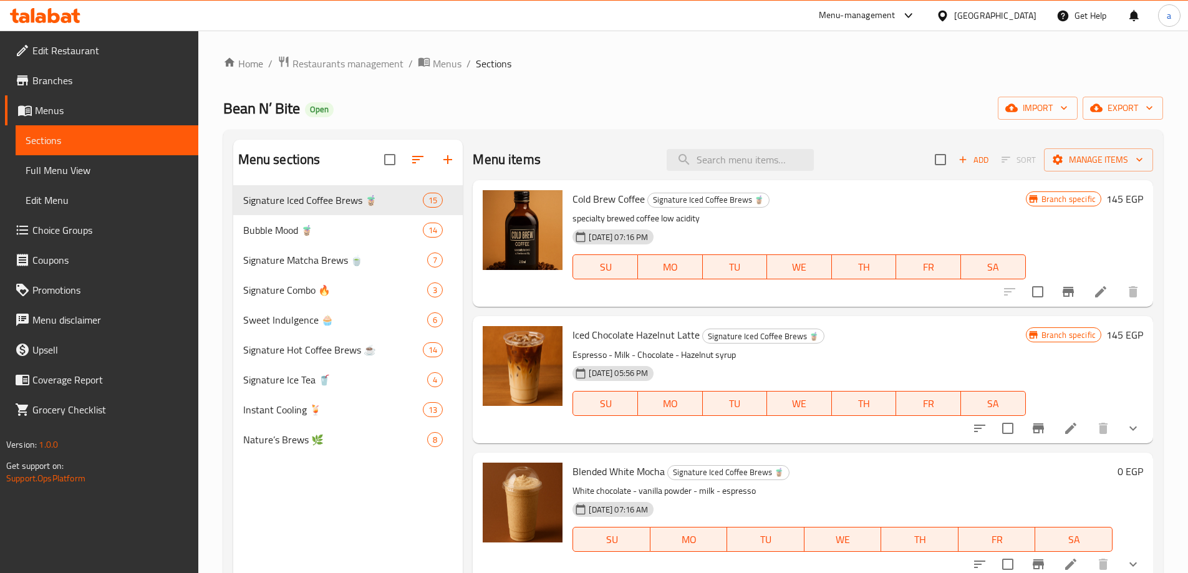 Image resolution: width=1188 pixels, height=573 pixels. Describe the element at coordinates (689, 539) in the screenshot. I see `span: MO` at that location.